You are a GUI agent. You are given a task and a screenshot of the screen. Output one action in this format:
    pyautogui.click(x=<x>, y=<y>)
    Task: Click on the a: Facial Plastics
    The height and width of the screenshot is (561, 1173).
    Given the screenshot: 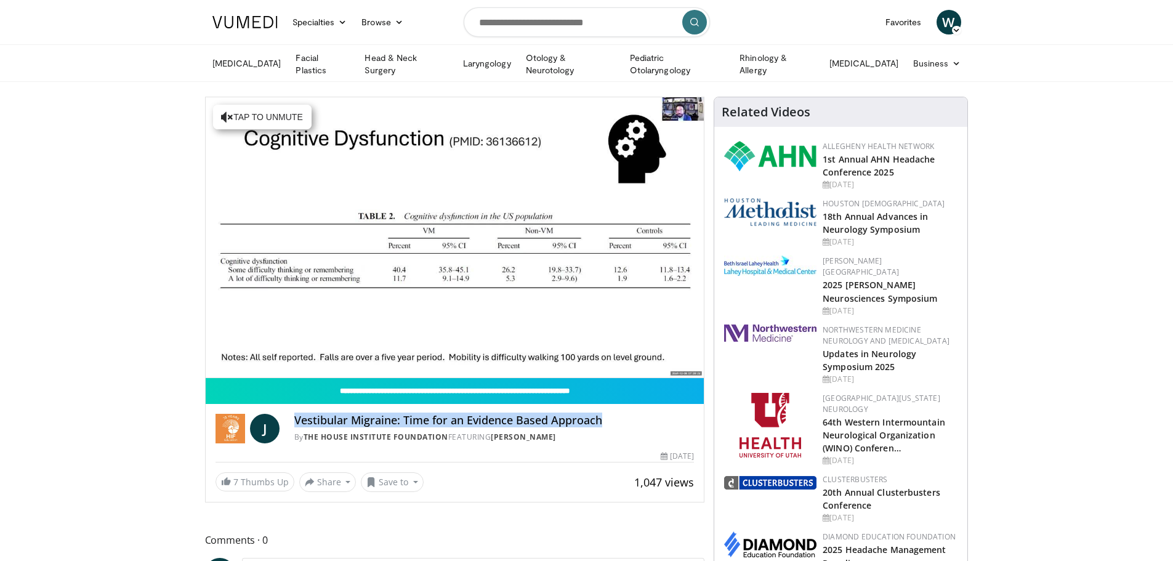 What is the action you would take?
    pyautogui.click(x=323, y=64)
    